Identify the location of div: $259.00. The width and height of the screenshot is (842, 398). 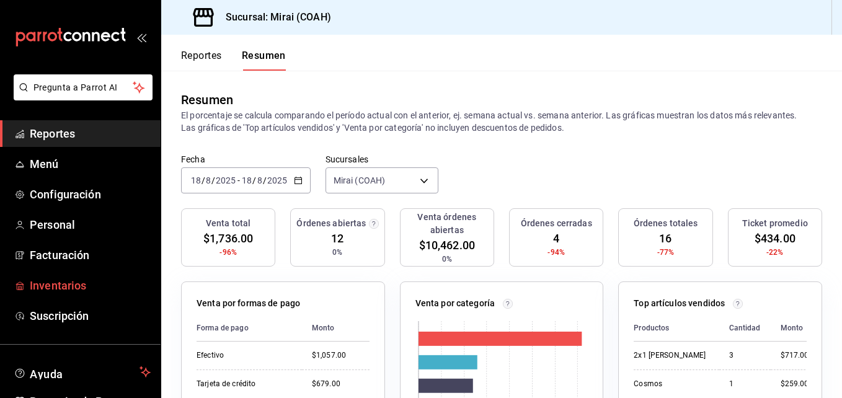
(795, 384).